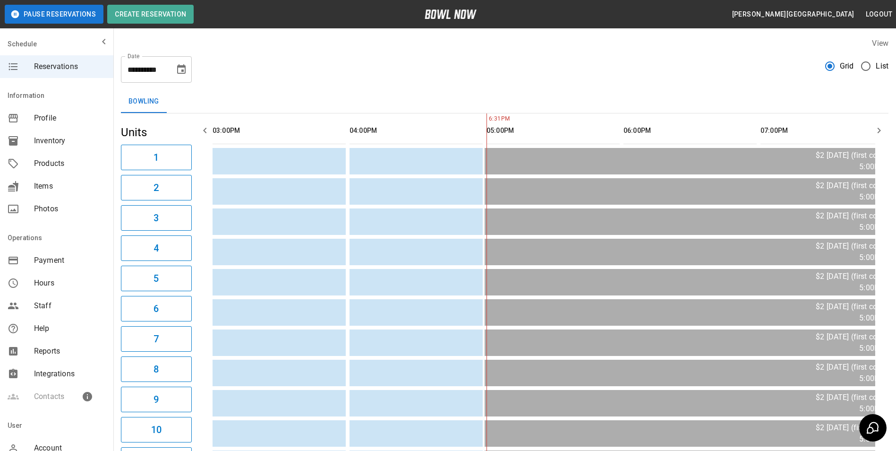  Describe the element at coordinates (156, 188) in the screenshot. I see `button: 2` at that location.